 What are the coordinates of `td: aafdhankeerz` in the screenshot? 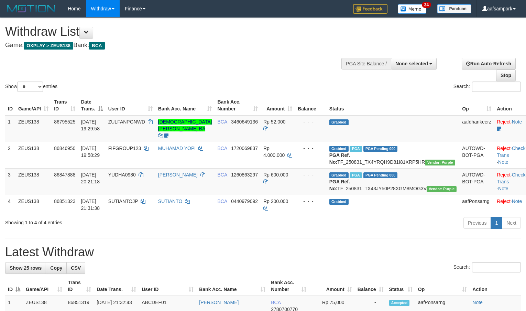 It's located at (476, 128).